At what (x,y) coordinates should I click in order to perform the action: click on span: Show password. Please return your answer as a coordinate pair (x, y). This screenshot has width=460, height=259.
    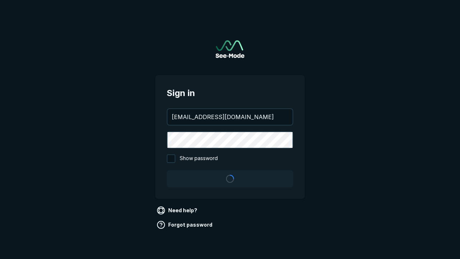
    Looking at the image, I should click on (199, 158).